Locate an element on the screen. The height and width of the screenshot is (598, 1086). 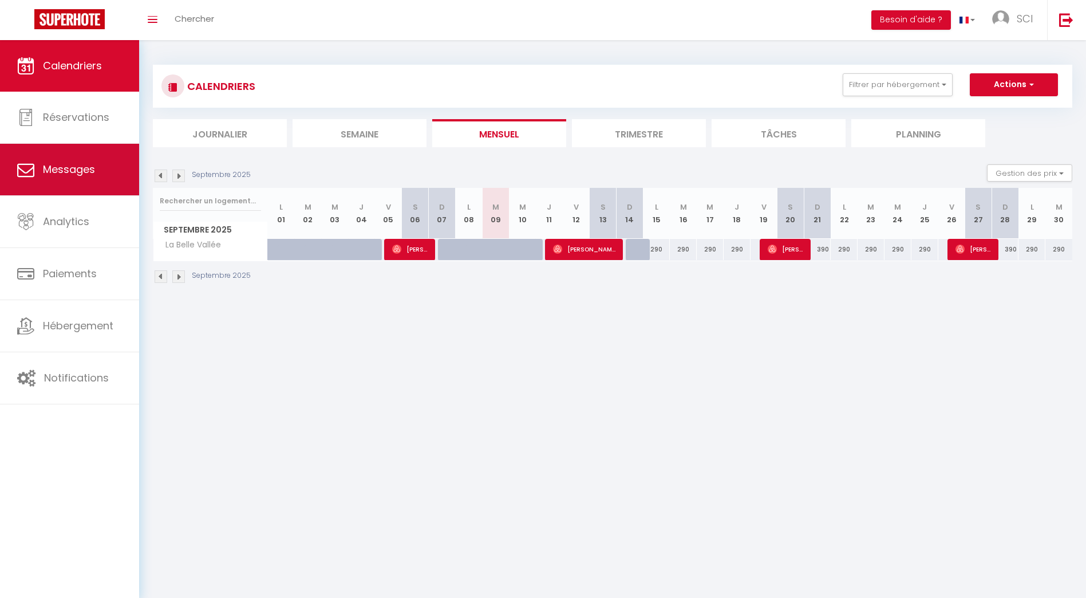
input: Rechercher un logement... is located at coordinates (210, 201).